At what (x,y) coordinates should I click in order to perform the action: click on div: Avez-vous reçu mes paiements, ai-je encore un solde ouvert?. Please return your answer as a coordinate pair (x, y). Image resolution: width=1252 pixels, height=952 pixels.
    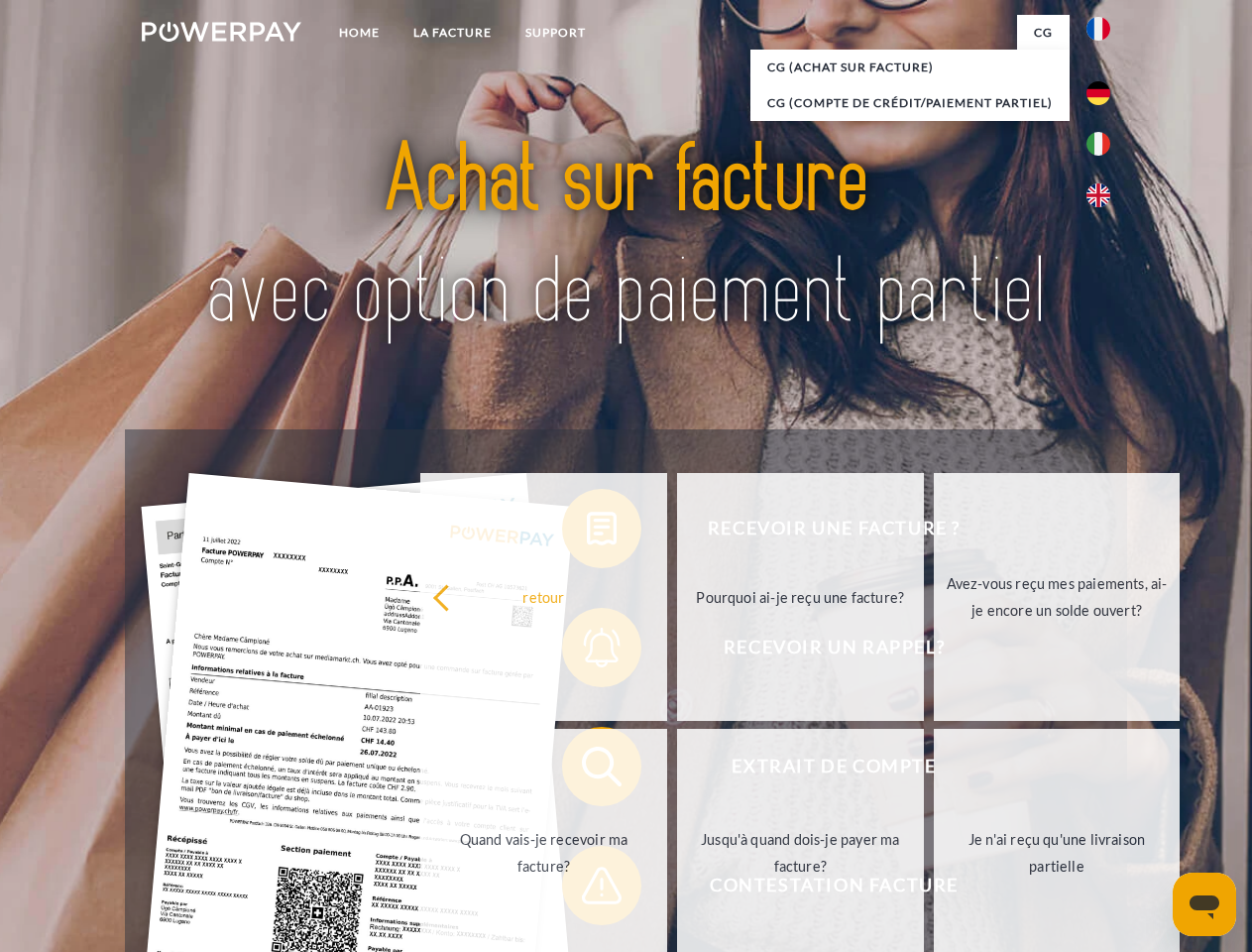
    Looking at the image, I should click on (1057, 597).